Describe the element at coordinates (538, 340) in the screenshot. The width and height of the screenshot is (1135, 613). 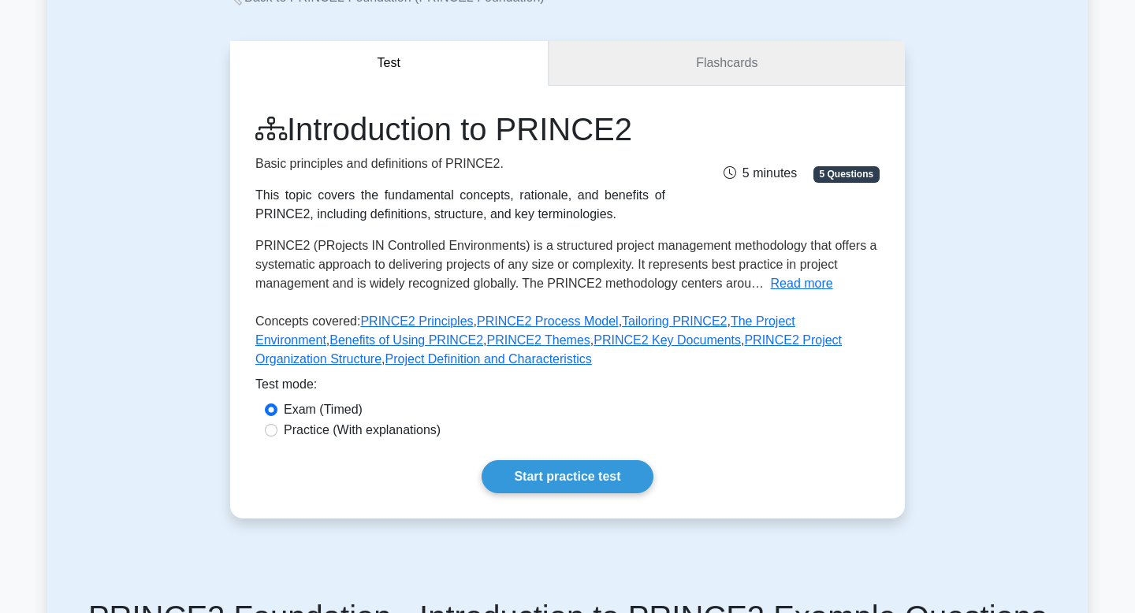
I see `a: PRINCE2 Themes` at that location.